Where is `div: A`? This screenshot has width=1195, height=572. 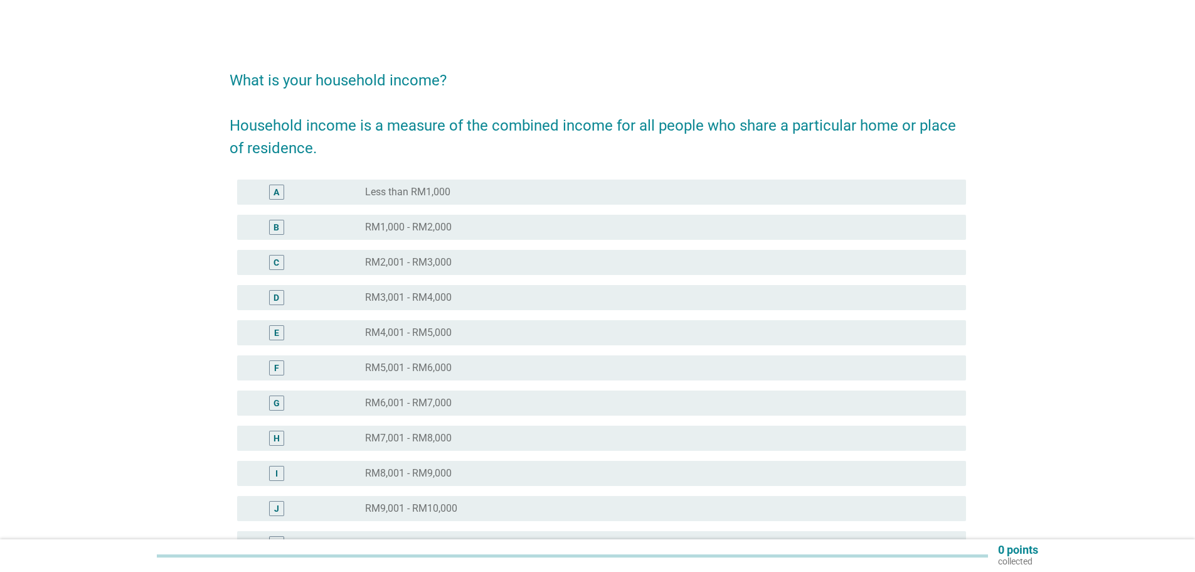 div: A is located at coordinates (276, 192).